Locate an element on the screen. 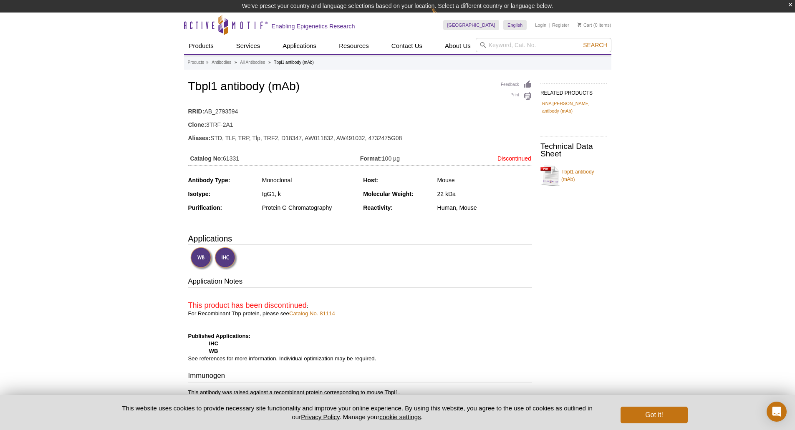 Image resolution: width=795 pixels, height=430 pixels. strong: Host: is located at coordinates (370, 180).